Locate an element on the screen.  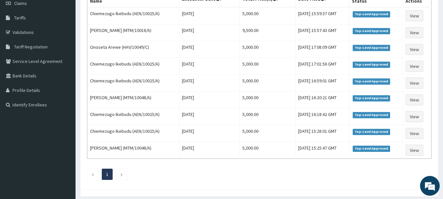
a: Previous page is located at coordinates (93, 174).